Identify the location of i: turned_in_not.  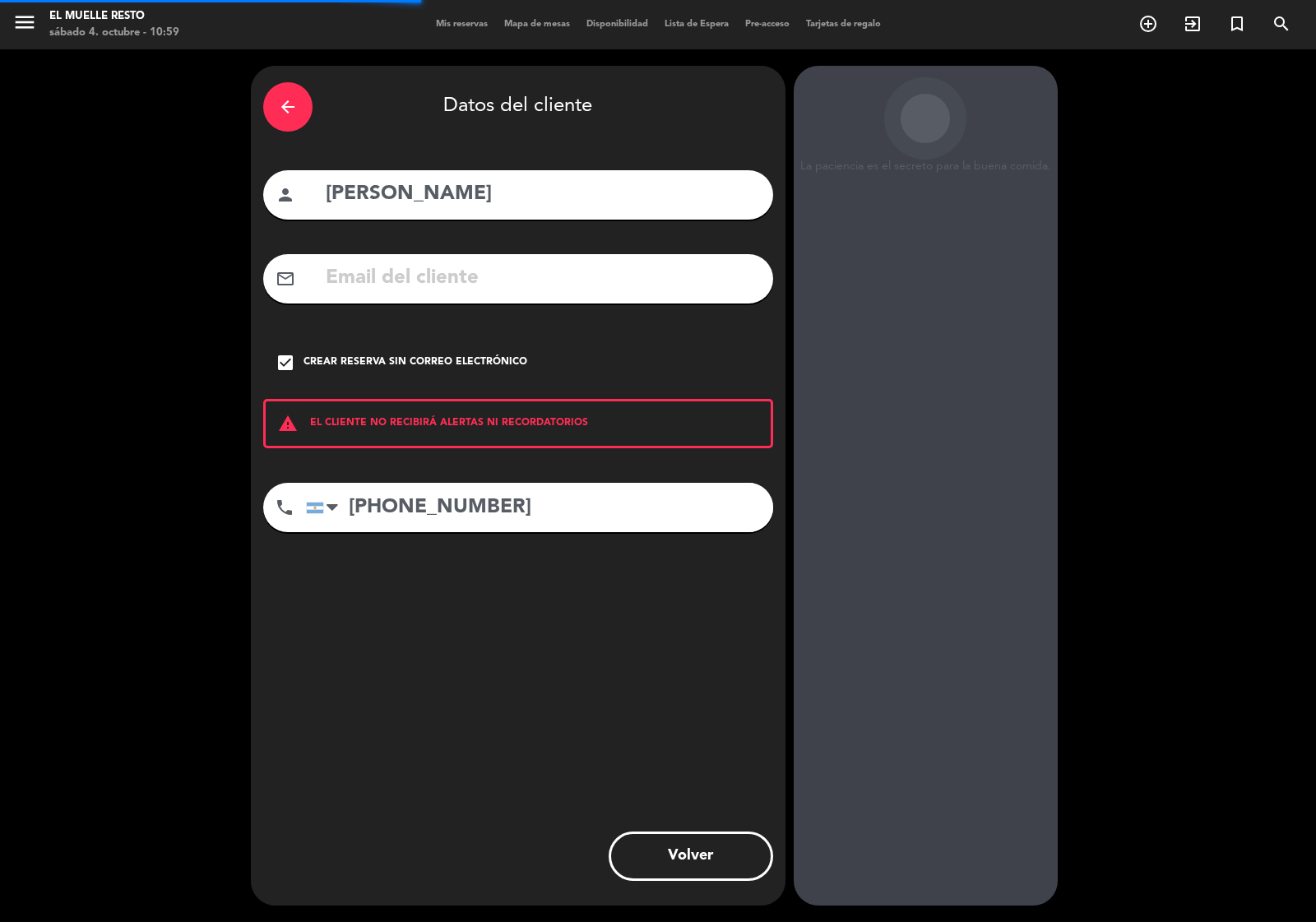
(1237, 23).